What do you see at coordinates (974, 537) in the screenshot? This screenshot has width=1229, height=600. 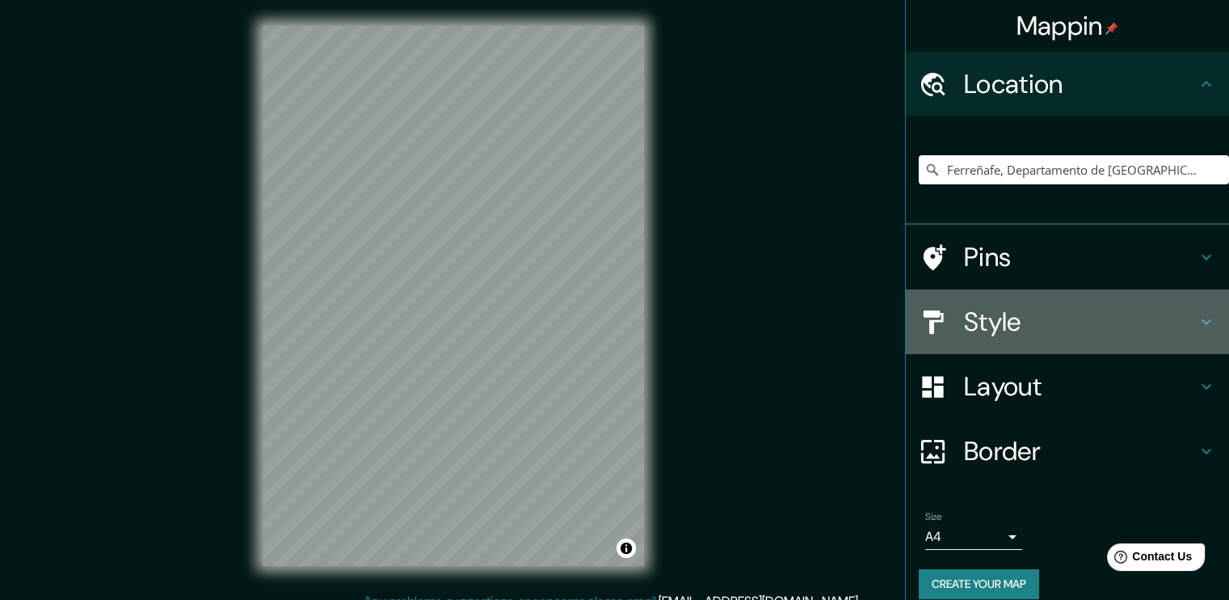 I see `div: A4` at bounding box center [974, 537].